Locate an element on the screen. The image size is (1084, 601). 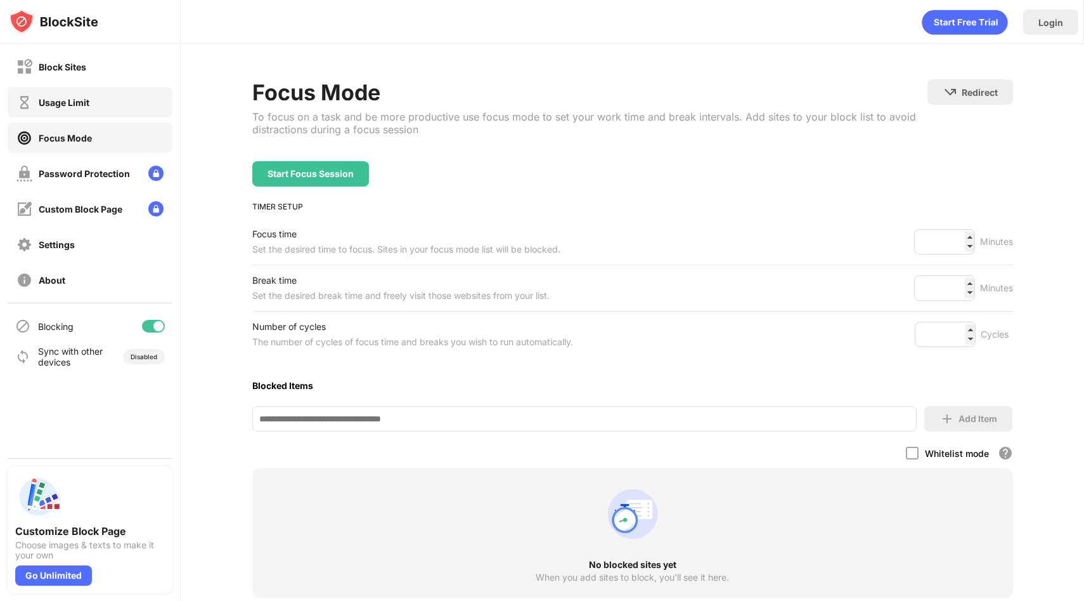
div: Start Focus Session is located at coordinates (311, 174).